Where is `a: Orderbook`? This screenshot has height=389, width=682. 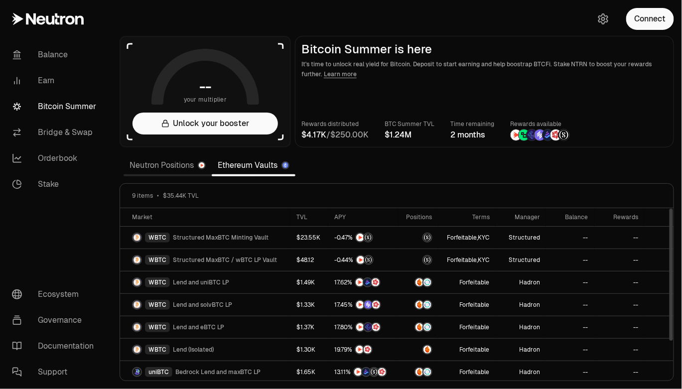
a: Orderbook is located at coordinates (56, 158).